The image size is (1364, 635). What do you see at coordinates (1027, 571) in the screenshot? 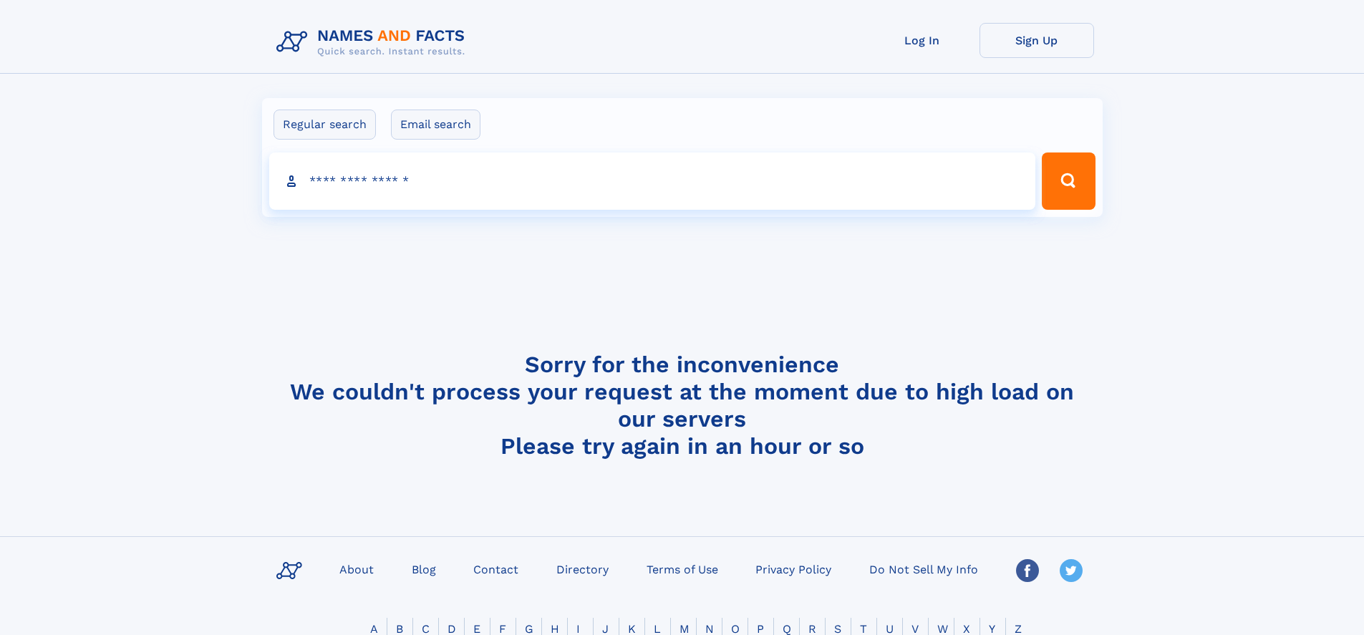
I see `img: Facebook` at bounding box center [1027, 571].